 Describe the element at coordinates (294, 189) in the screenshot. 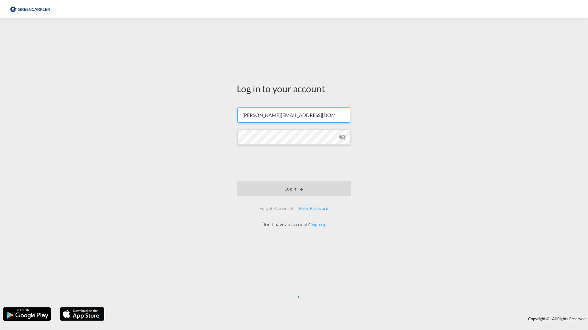

I see `button: LOGIN` at that location.